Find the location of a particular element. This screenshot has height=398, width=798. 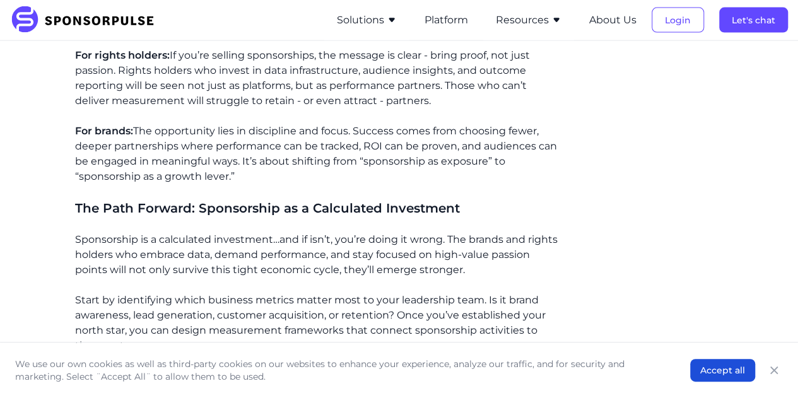

p: Sponsorship is a calculated investment…and if isn’t, you’re doing it wrong. The brands and rights... is located at coordinates (317, 255).